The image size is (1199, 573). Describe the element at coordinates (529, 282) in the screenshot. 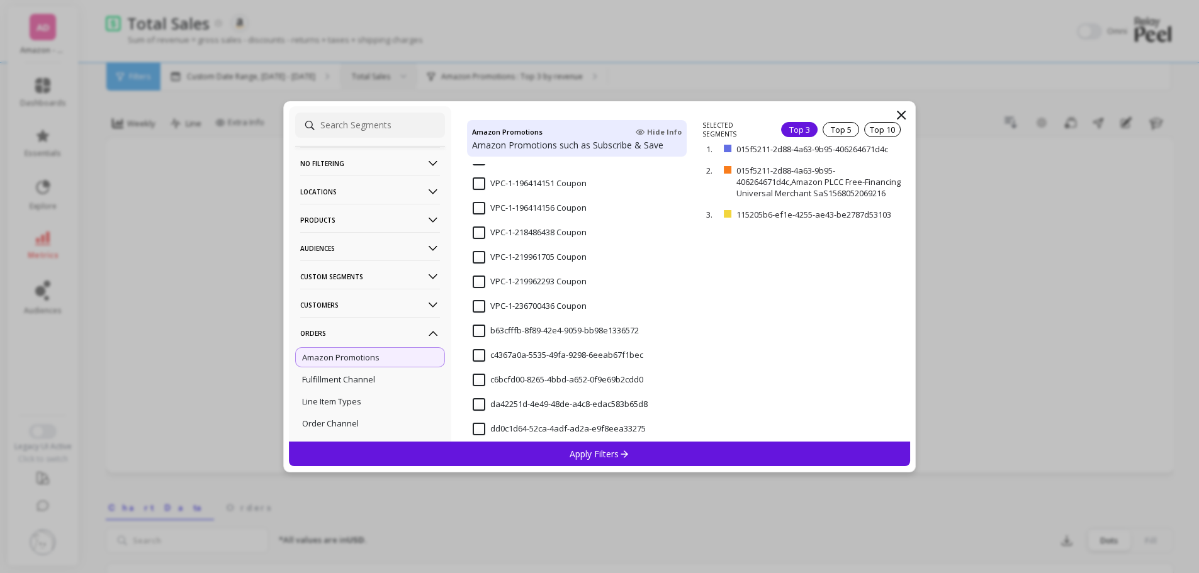

I see `span: VPC-1-219962293 Coupon` at that location.